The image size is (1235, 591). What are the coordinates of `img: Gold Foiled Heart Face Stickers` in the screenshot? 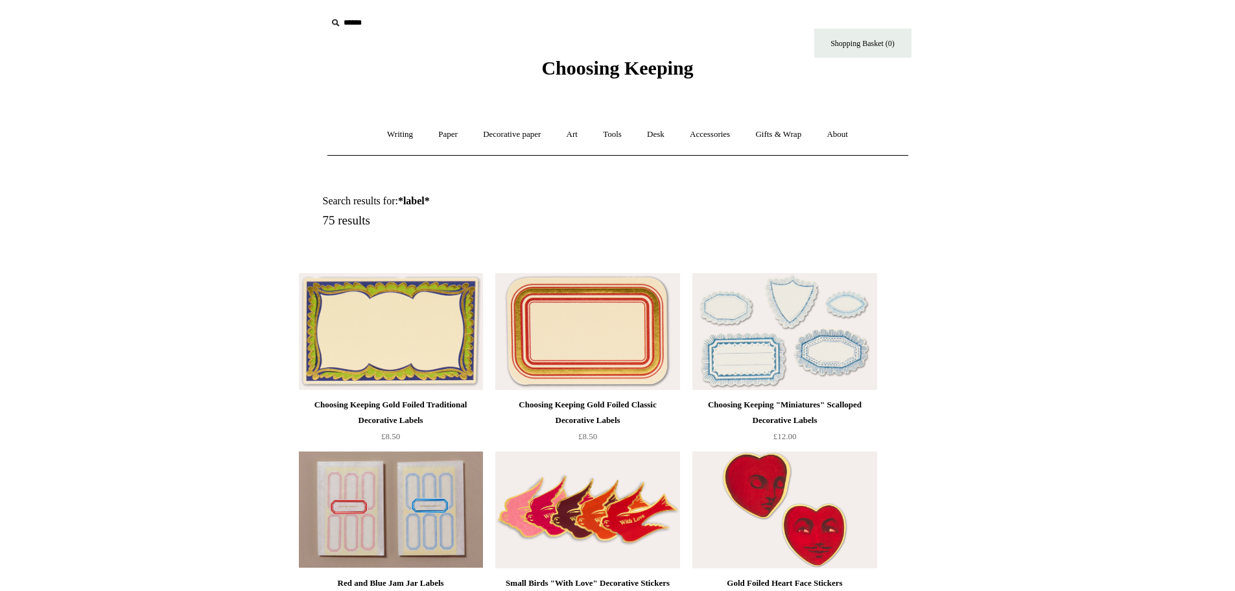 It's located at (784, 509).